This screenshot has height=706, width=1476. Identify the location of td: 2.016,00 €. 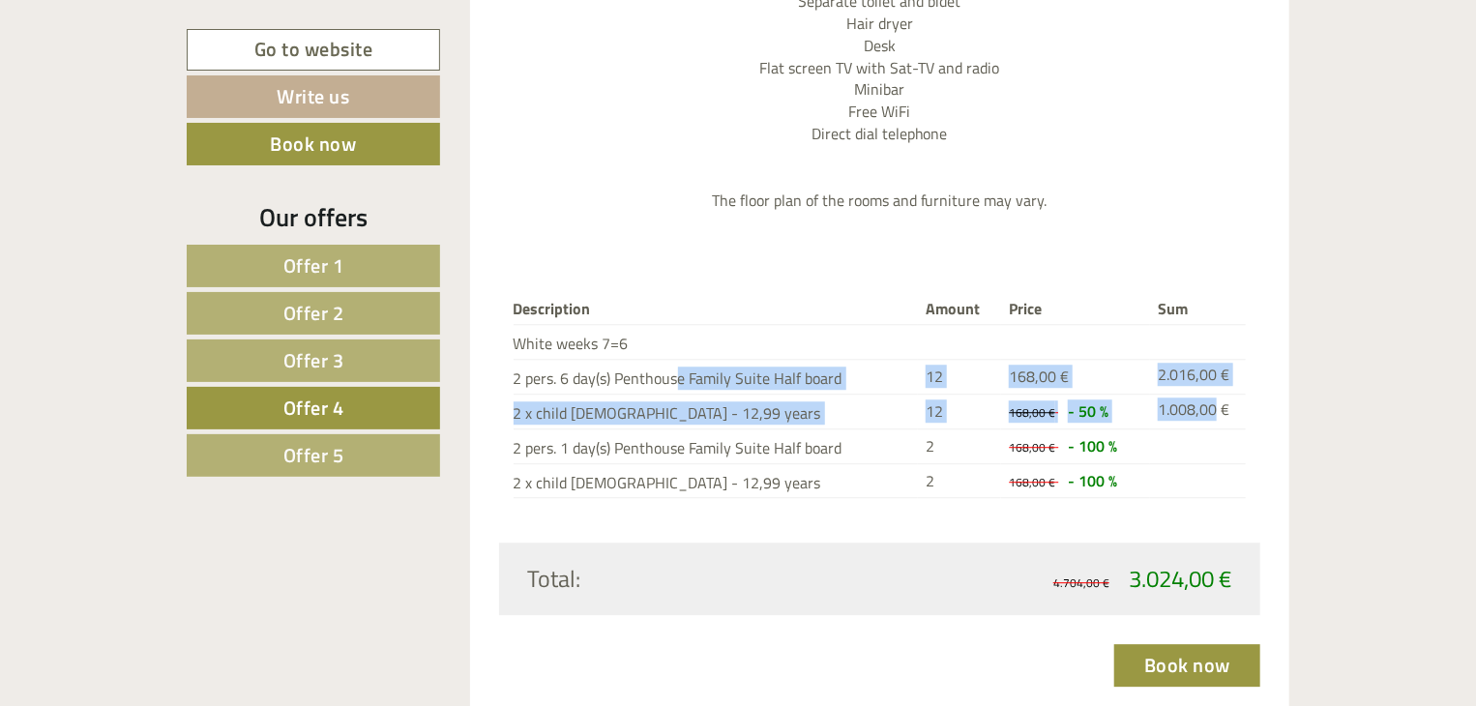
(1197, 377).